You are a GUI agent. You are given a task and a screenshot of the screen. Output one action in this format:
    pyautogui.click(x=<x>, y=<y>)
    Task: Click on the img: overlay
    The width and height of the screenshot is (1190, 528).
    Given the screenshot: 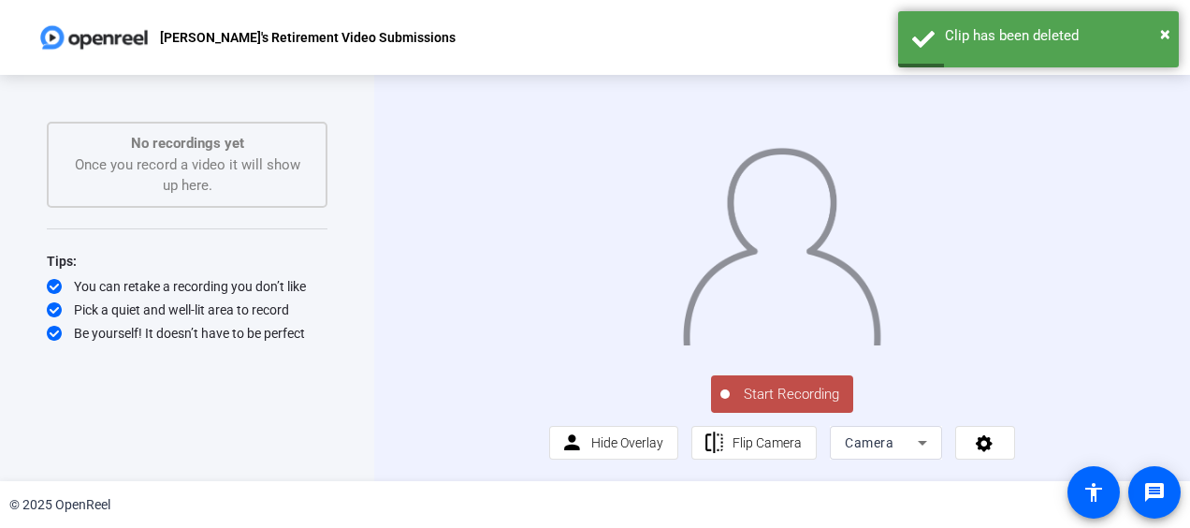 What is the action you would take?
    pyautogui.click(x=781, y=240)
    